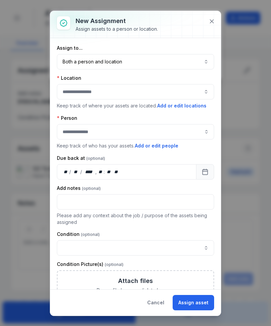  What do you see at coordinates (155, 303) in the screenshot?
I see `button: Cancel` at bounding box center [155, 303].